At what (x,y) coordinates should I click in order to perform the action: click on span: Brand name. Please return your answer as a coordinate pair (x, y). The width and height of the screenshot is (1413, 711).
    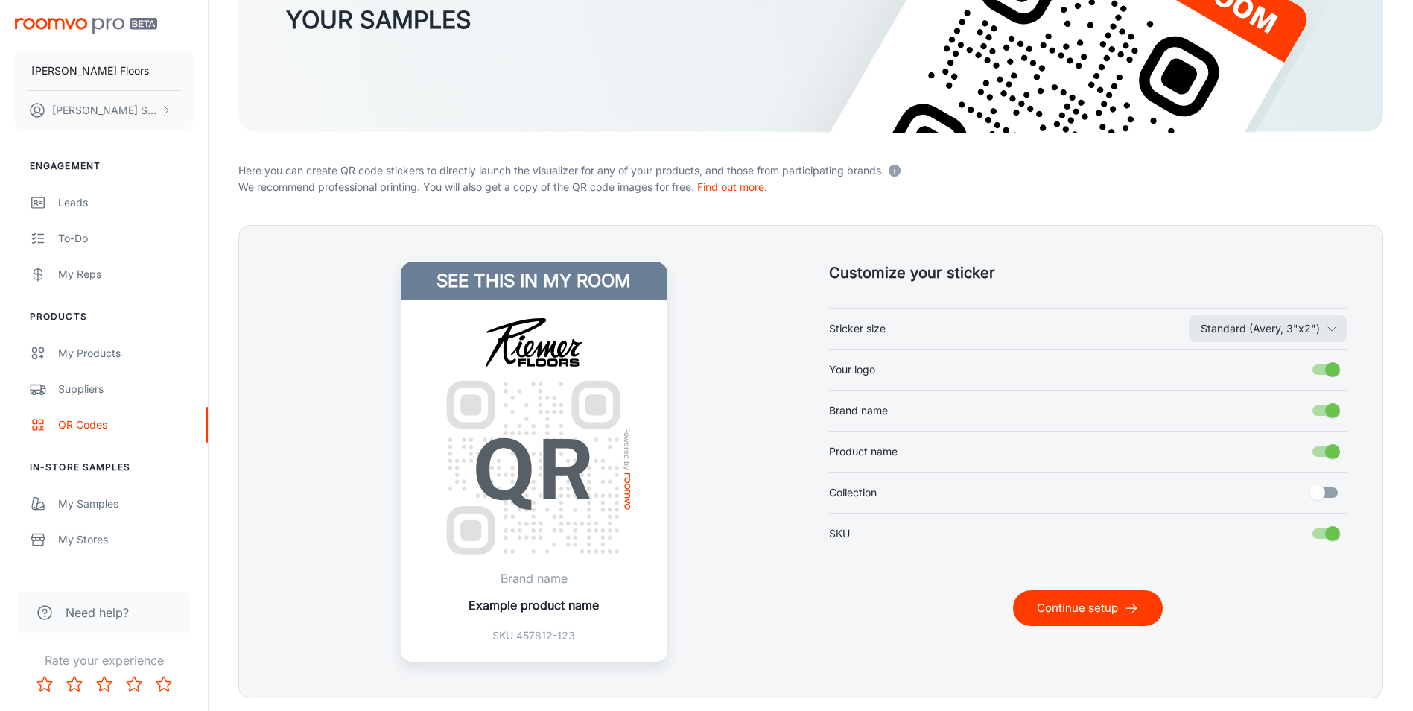
    Looking at the image, I should click on (858, 410).